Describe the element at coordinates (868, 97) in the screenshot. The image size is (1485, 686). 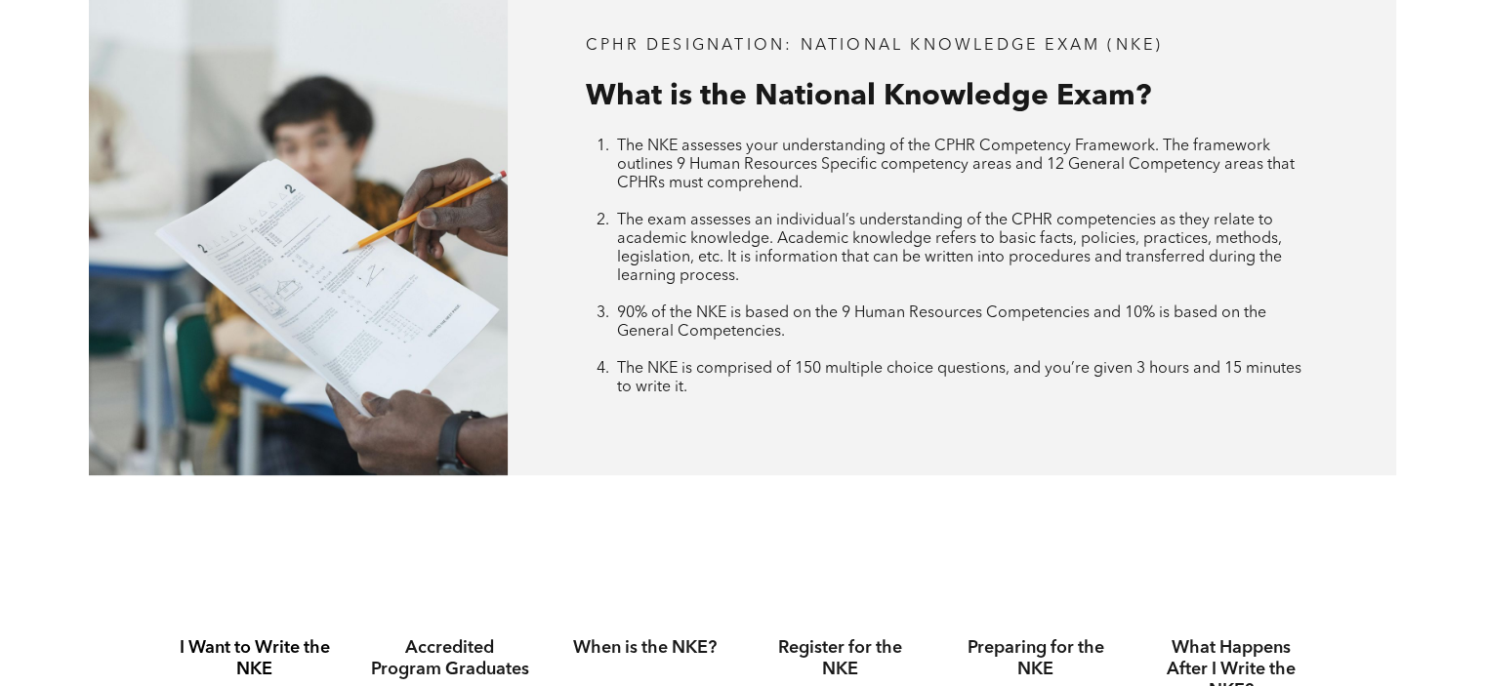
I see `span: What is the National Knowledge Exam?` at that location.